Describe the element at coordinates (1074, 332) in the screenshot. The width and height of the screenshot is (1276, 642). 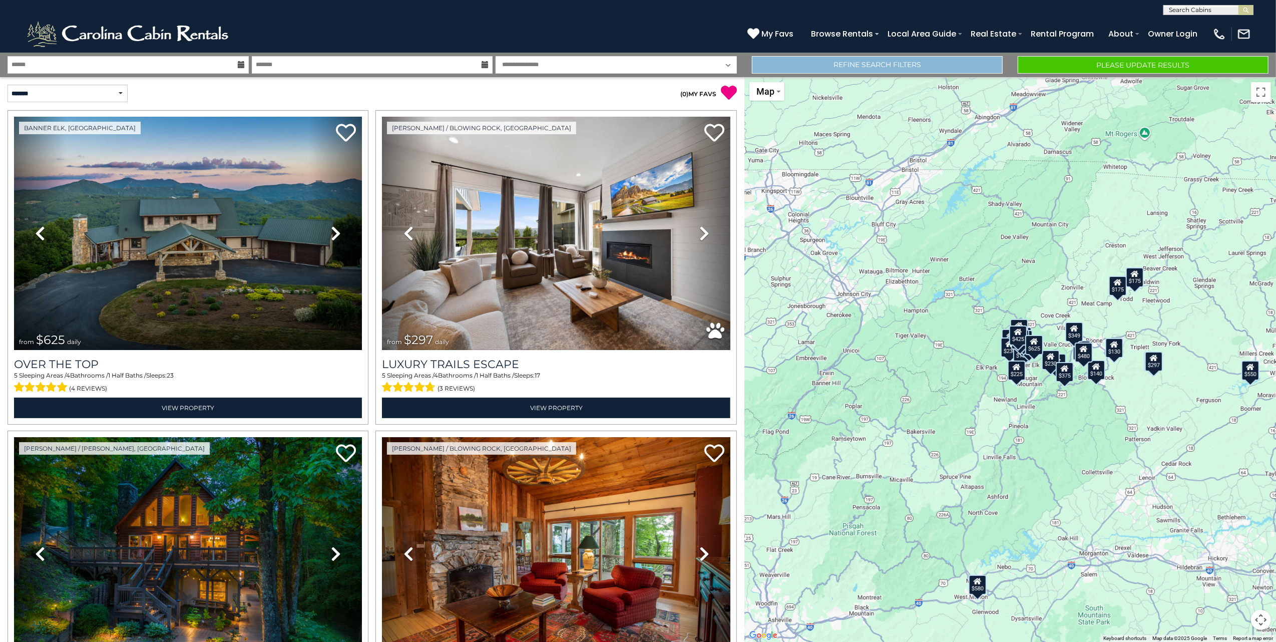
I see `div: $349` at that location.